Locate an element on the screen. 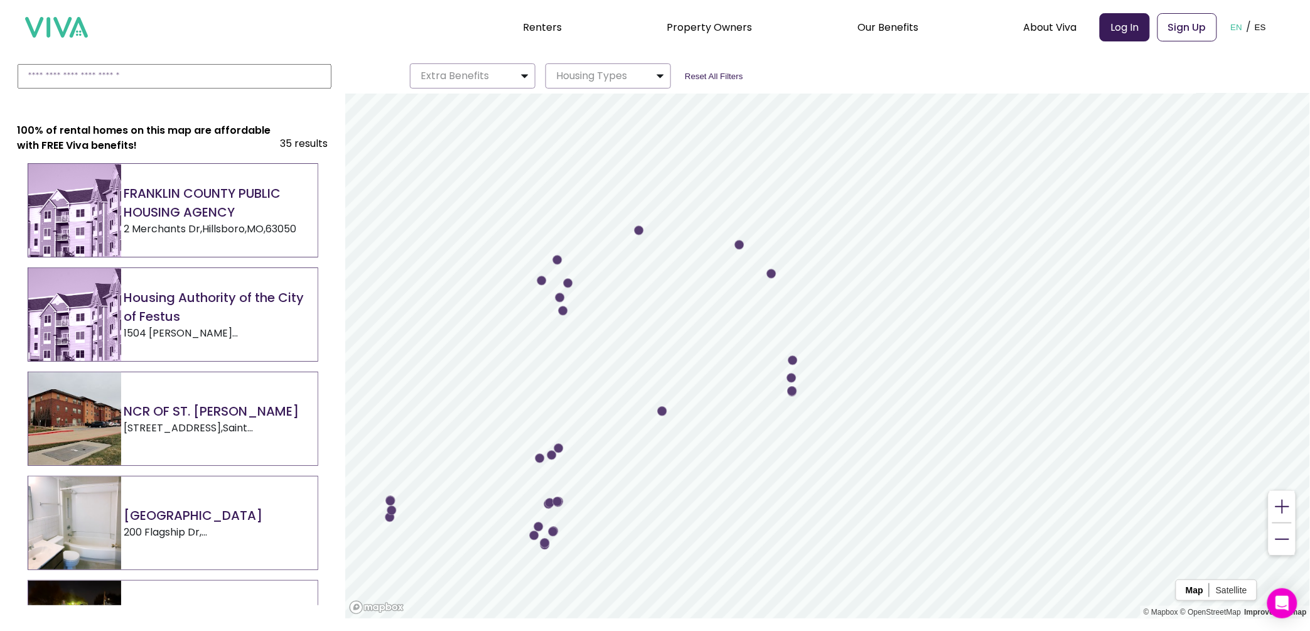 The image size is (1310, 631). button: Satellite is located at coordinates (1231, 590).